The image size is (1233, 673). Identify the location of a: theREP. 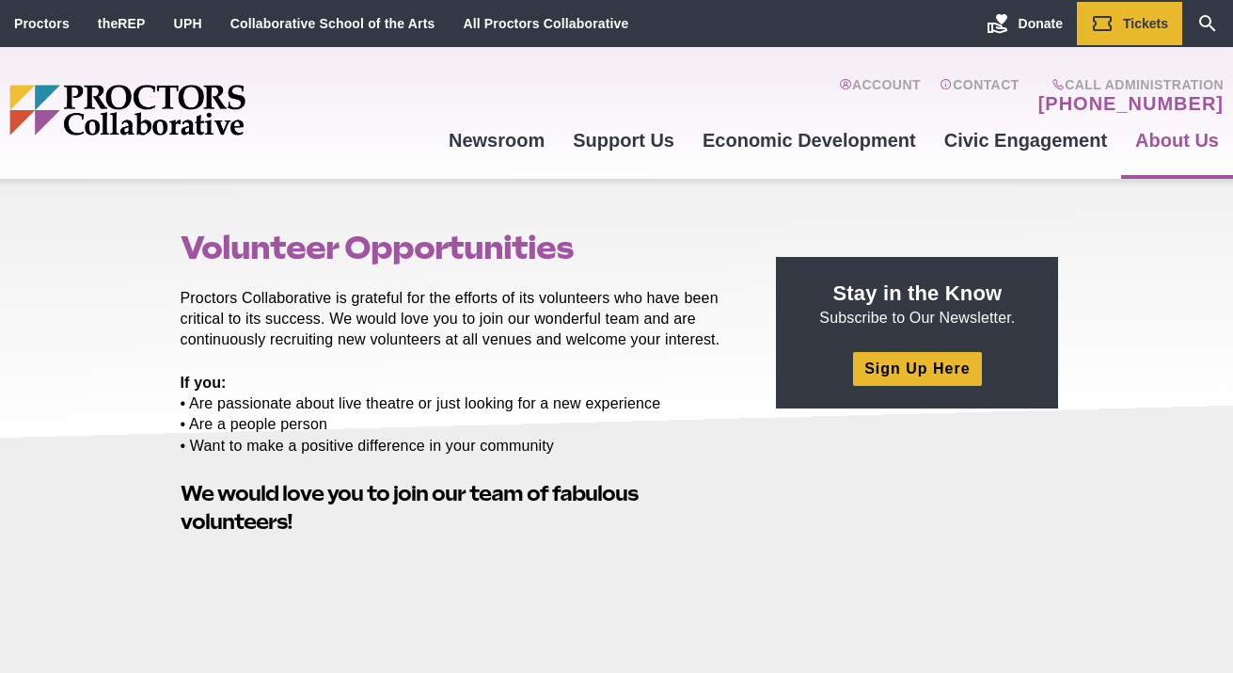
(121, 24).